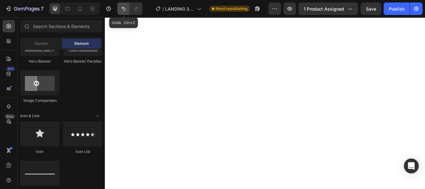 The image size is (425, 189). What do you see at coordinates (180, 9) in the screenshot?
I see `span: LANDING 30.000 RIZADOR DE PELO` at bounding box center [180, 9].